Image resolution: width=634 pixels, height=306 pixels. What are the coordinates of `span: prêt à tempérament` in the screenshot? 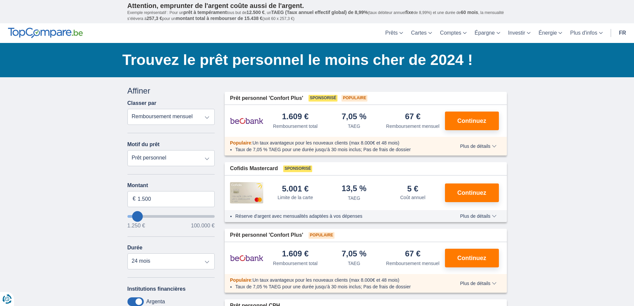 It's located at (205, 12).